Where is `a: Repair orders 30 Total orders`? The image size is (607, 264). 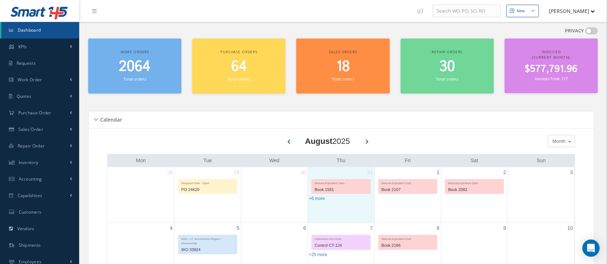
a: Repair orders 30 Total orders is located at coordinates (447, 66).